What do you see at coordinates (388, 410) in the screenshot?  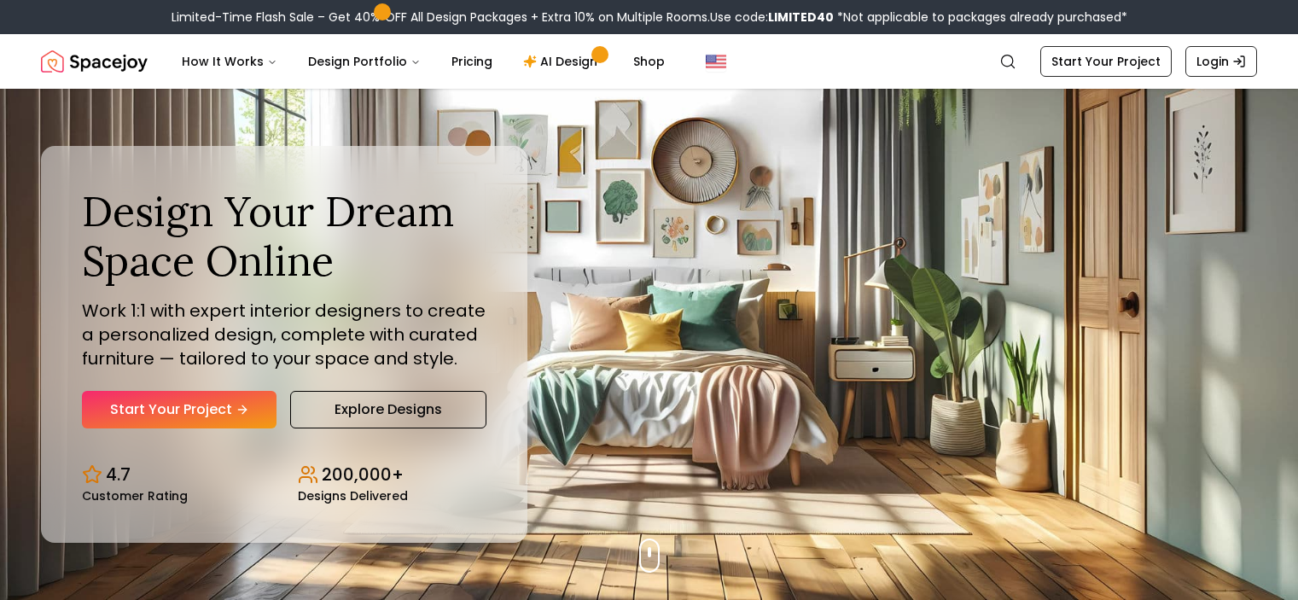 I see `a: Explore Designs` at bounding box center [388, 410].